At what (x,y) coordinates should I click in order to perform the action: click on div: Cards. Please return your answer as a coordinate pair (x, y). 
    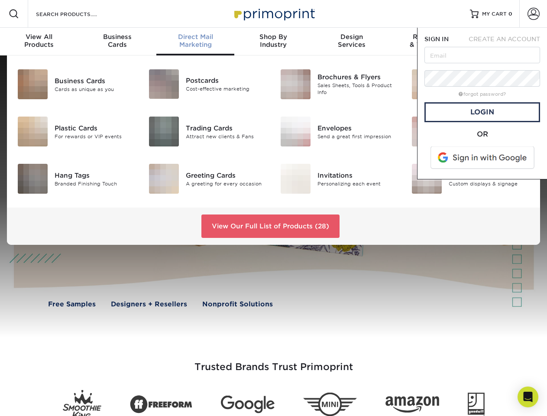
    Looking at the image, I should click on (117, 41).